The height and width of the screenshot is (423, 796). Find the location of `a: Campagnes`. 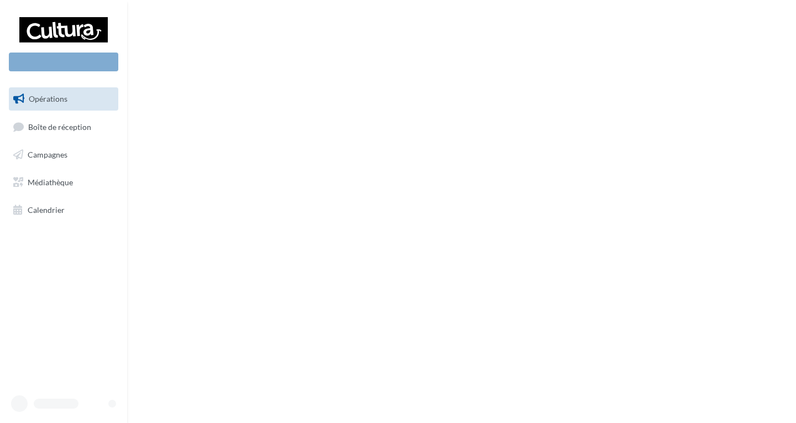

a: Campagnes is located at coordinates (64, 155).